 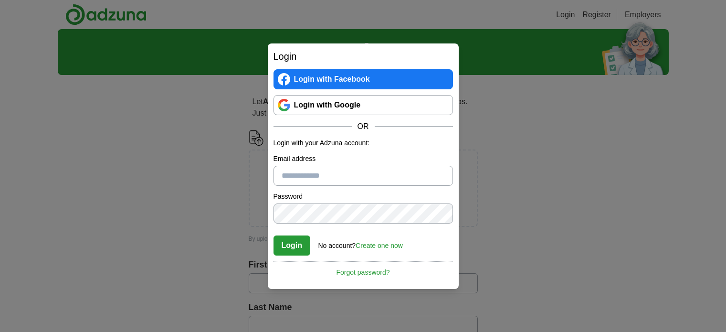 I want to click on span: OR, so click(x=363, y=127).